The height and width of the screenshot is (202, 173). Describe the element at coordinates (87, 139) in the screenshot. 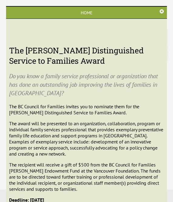

I see `p: The award will be presented to an organization, collaboration, program or individual family servi...` at that location.